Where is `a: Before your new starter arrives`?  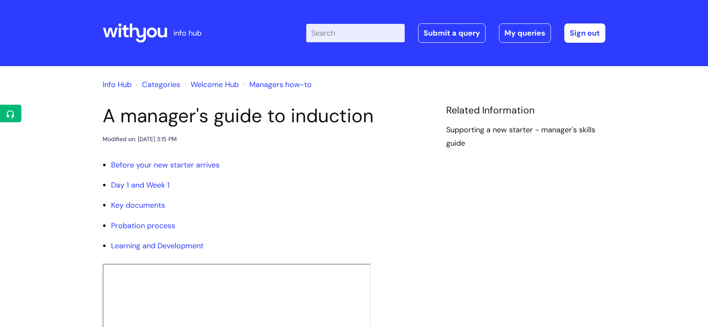 a: Before your new starter arrives is located at coordinates (165, 165).